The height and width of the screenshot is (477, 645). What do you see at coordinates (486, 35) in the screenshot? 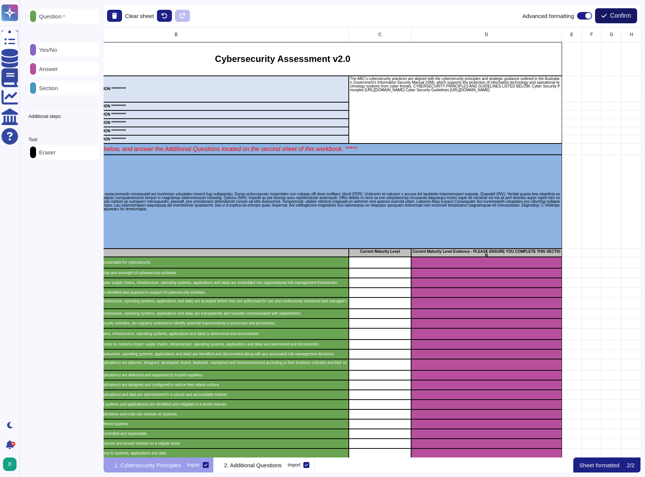
I see `span: D` at bounding box center [486, 35].